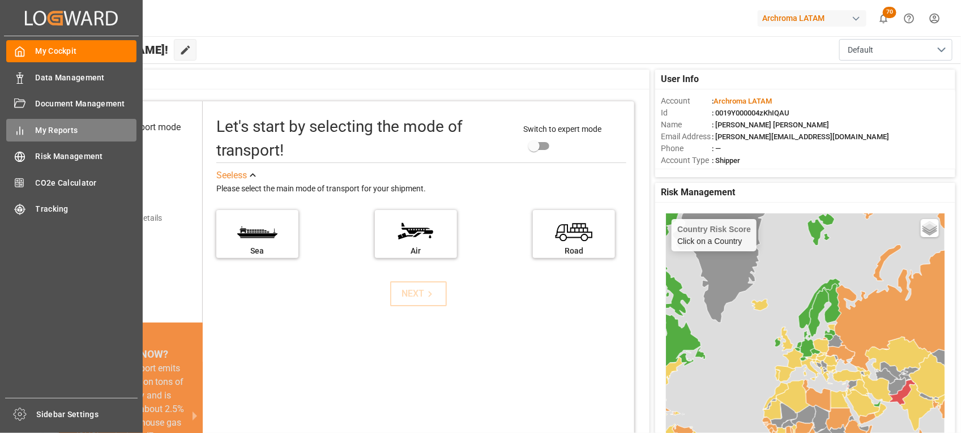  Describe the element at coordinates (415, 251) in the screenshot. I see `div: Air` at that location.